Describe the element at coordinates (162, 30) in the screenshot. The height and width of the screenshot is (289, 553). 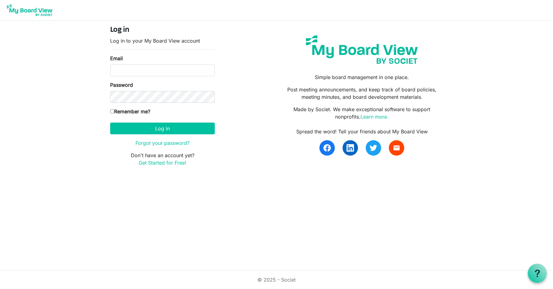
I see `h4: Log in` at that location.